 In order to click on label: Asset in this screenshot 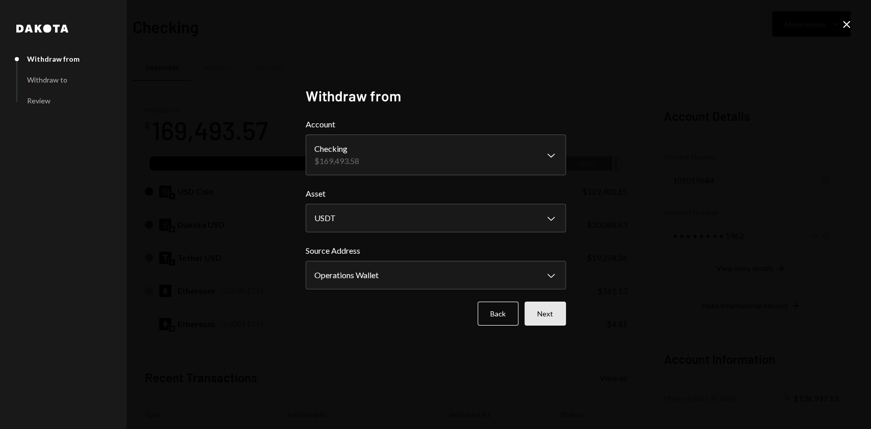, I will do `click(436, 194)`.